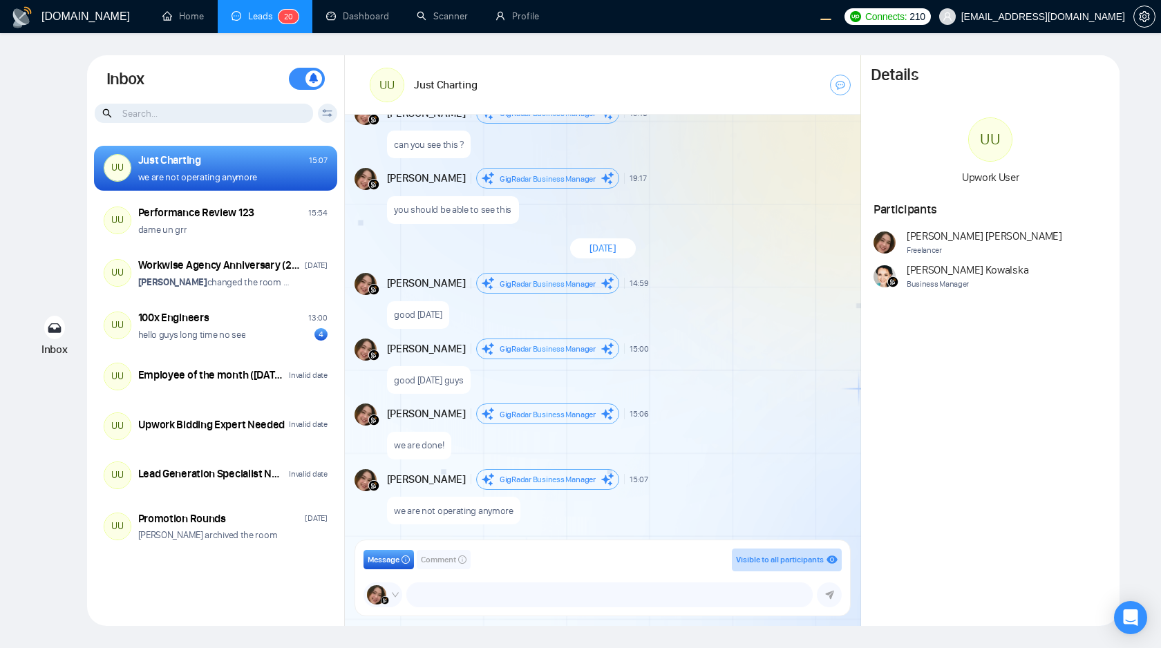  What do you see at coordinates (173, 318) in the screenshot?
I see `div: 100x Engineers` at bounding box center [173, 318].